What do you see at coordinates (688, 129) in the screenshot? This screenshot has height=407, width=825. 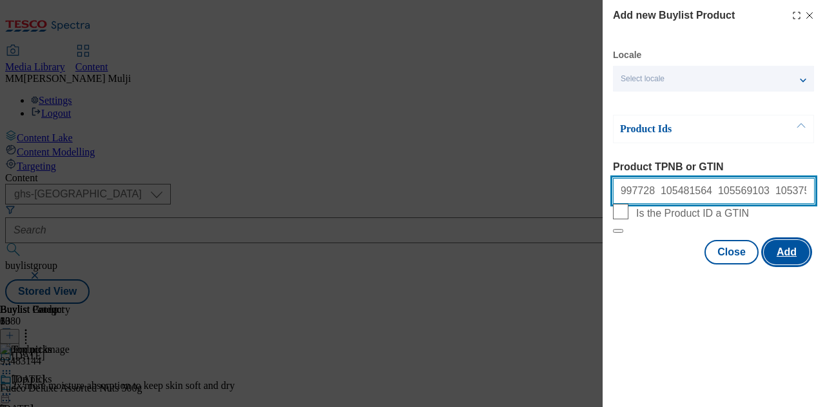 I see `p: Product Ids` at bounding box center [688, 129].